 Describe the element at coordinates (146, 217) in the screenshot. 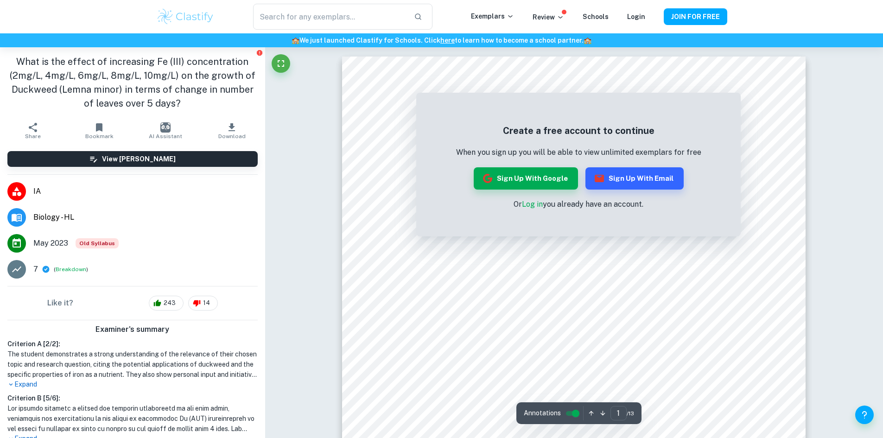

I see `span: Biology - HL` at that location.